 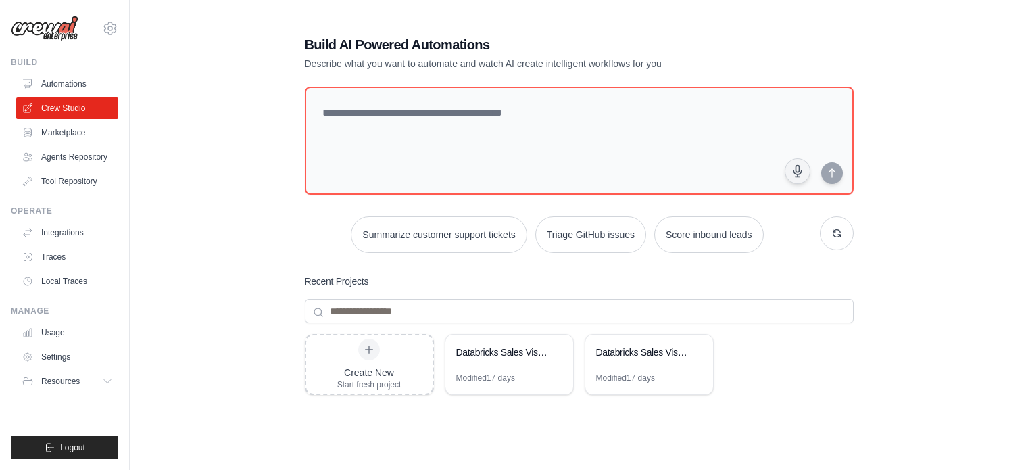 What do you see at coordinates (797, 171) in the screenshot?
I see `button: Click to speak your automation idea` at bounding box center [797, 171].